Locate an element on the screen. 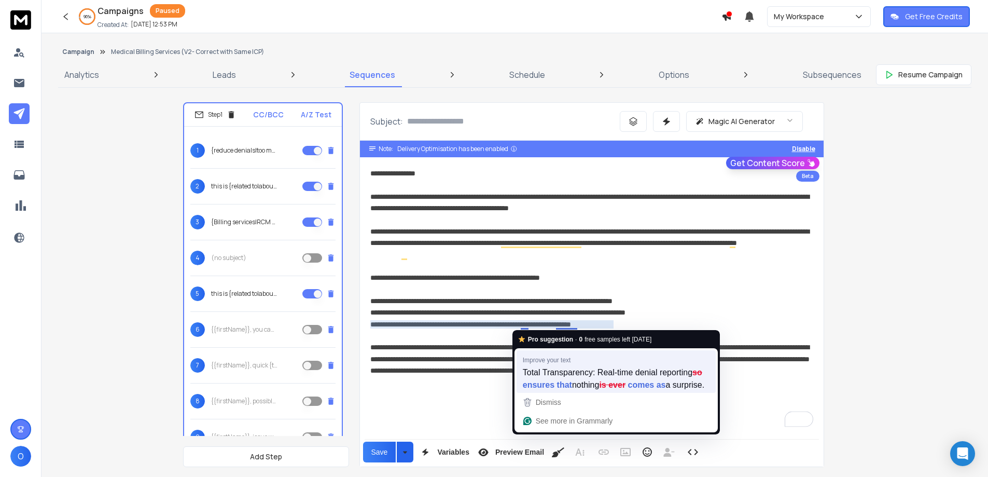  button: Code View is located at coordinates (693, 452).